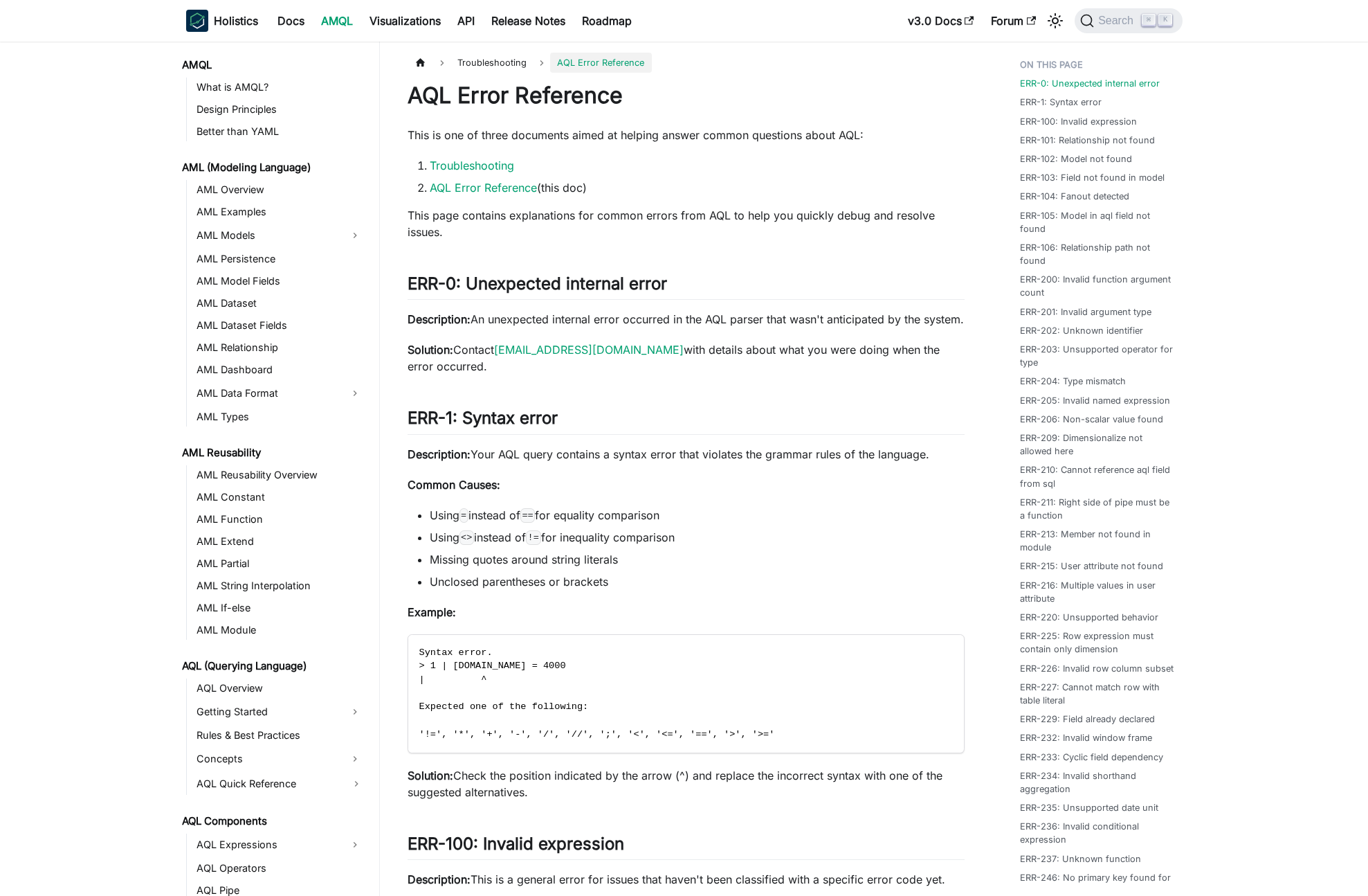 The image size is (1368, 896). I want to click on p: Check the position indicated by the arrow (^) and replace the incorrect syntax with one of the su..., so click(686, 784).